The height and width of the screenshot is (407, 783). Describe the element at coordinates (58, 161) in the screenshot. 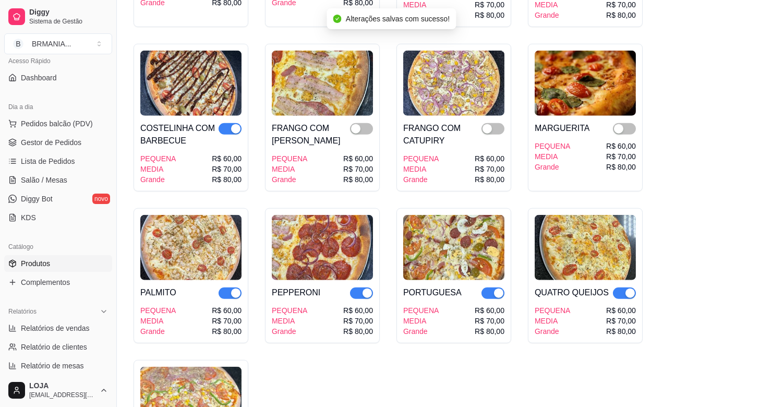

I see `a: Lista de Pedidos` at that location.